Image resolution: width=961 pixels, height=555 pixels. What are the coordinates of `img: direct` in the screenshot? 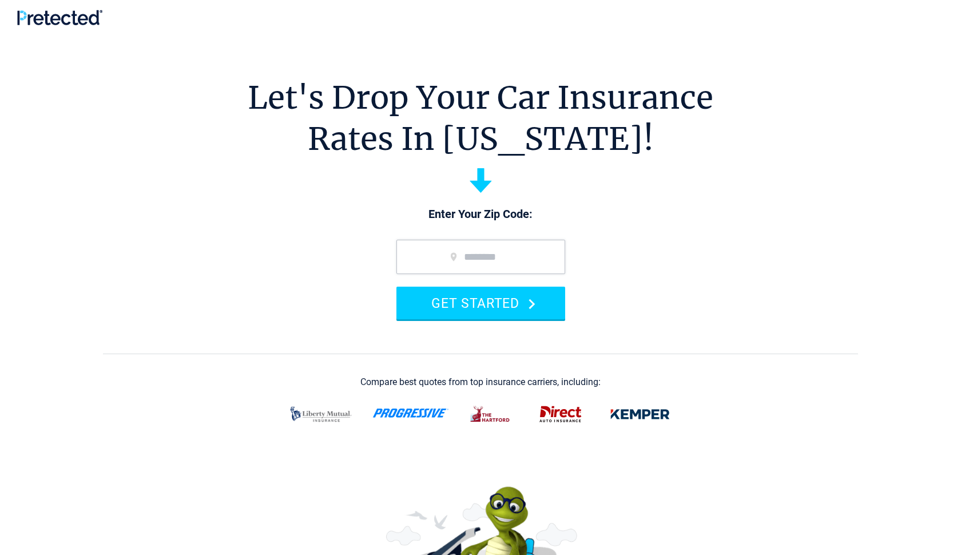 It's located at (560, 414).